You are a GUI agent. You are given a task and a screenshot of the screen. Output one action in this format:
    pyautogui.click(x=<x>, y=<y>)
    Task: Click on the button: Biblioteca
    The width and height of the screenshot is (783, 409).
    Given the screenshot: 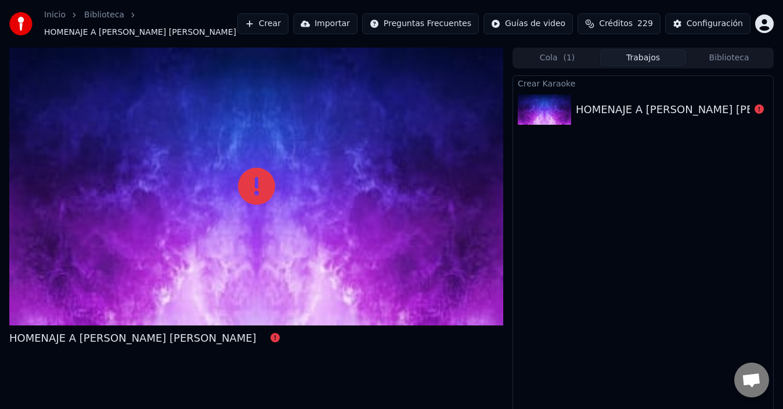 What is the action you would take?
    pyautogui.click(x=729, y=57)
    